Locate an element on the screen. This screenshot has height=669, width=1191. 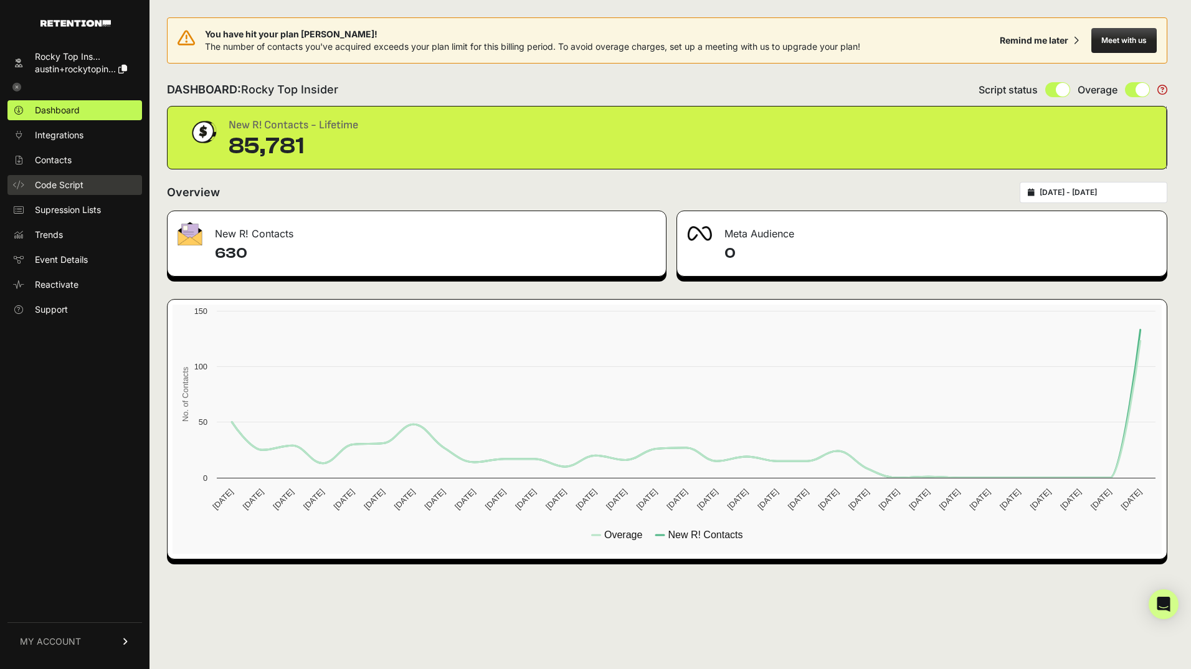
div: New R! Contacts - Lifetime is located at coordinates (293, 125).